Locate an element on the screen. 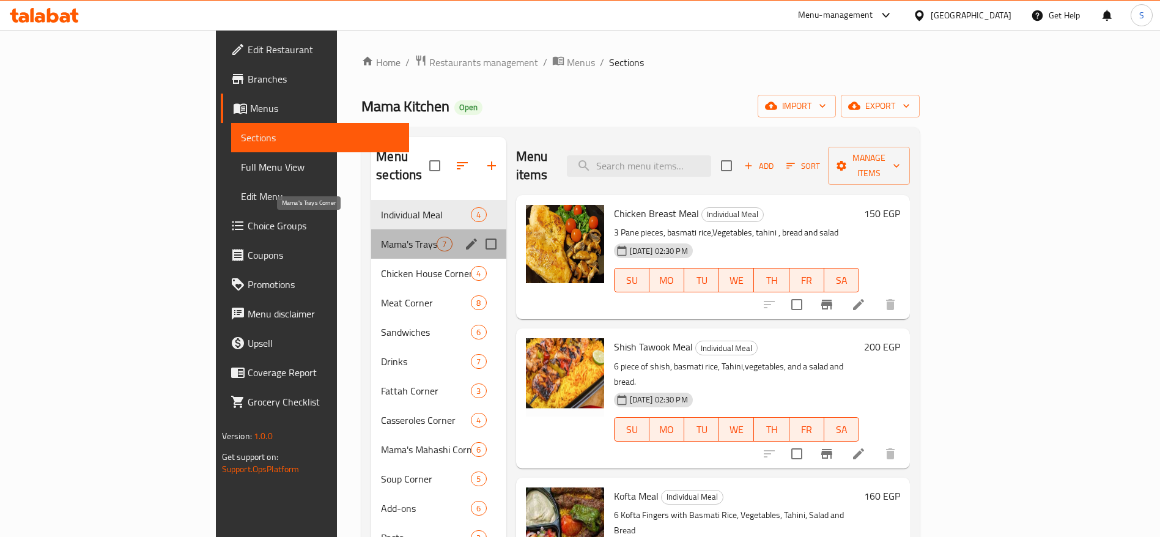 The width and height of the screenshot is (1160, 537). span: Edit Menu is located at coordinates (320, 196).